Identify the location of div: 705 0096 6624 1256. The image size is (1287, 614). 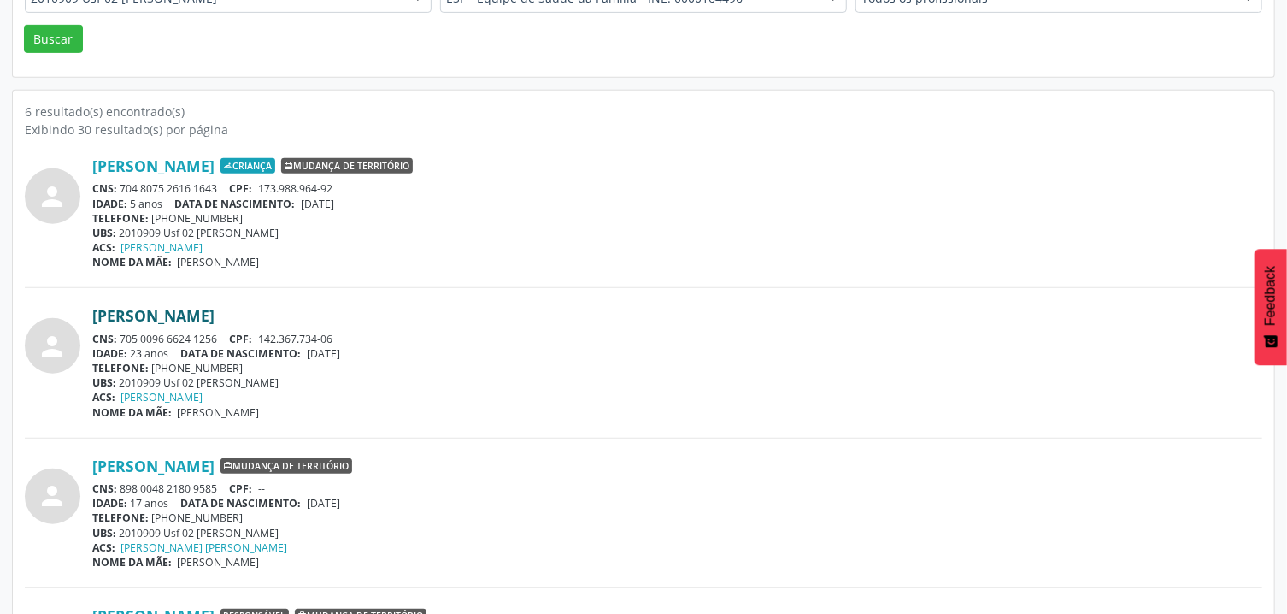
(677, 338).